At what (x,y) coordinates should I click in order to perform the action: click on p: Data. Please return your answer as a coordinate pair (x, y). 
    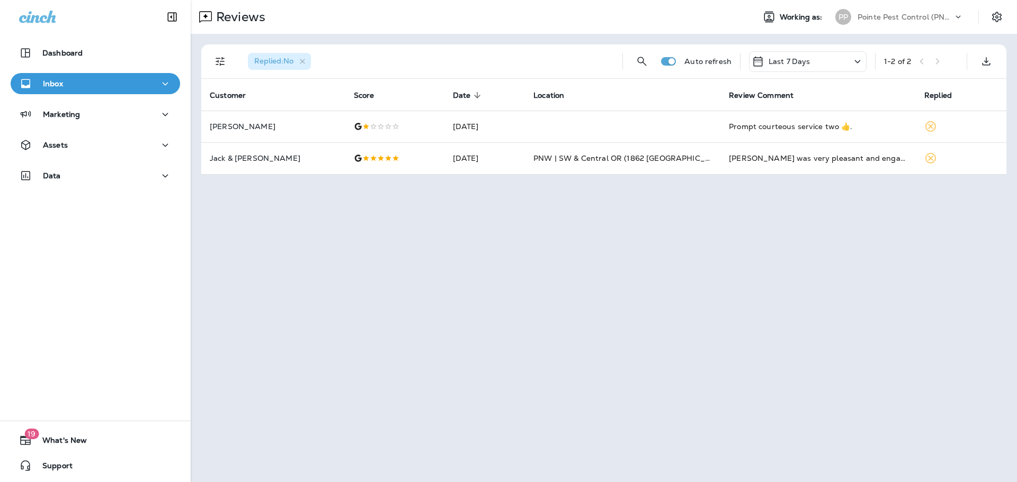
    Looking at the image, I should click on (52, 176).